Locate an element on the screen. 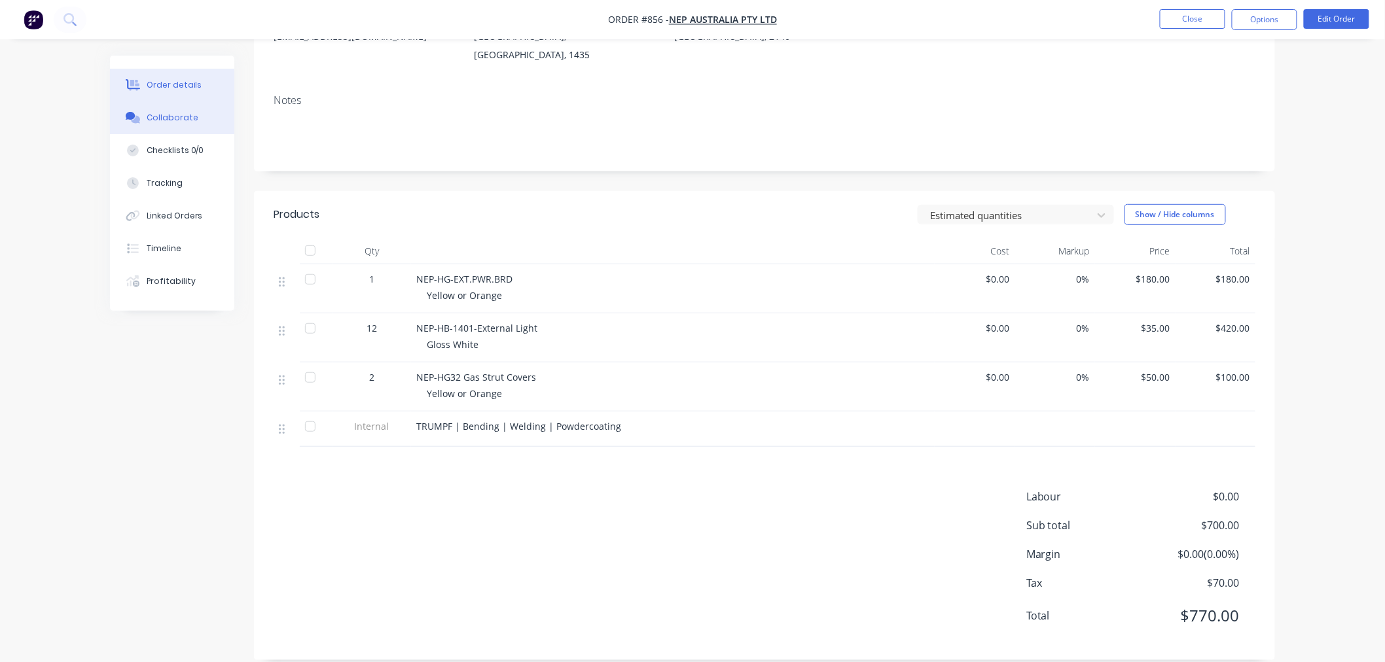 The height and width of the screenshot is (662, 1385). span: NEP Australia Pty Ltd is located at coordinates (723, 20).